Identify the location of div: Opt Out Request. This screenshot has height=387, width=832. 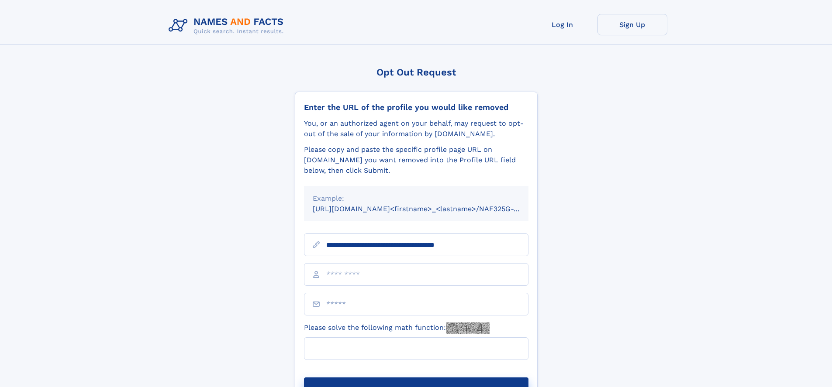
(416, 72).